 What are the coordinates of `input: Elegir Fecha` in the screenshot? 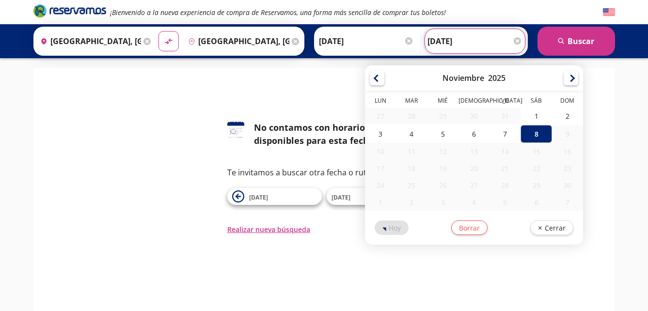 It's located at (367, 41).